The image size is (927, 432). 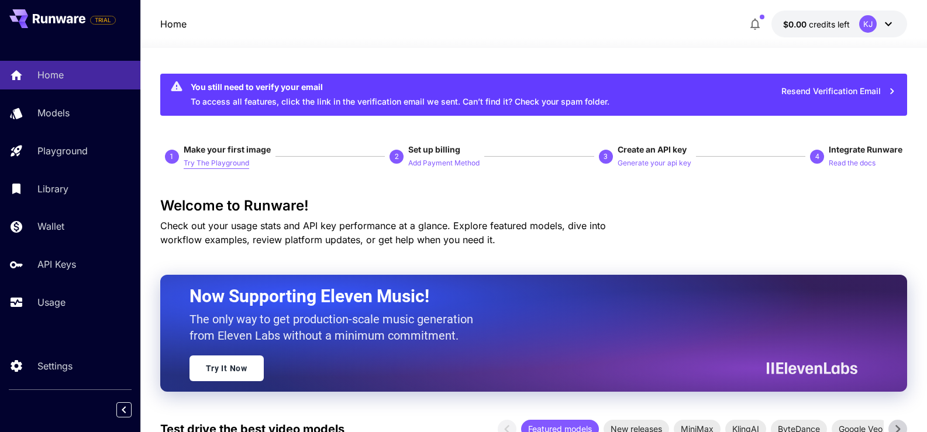 I want to click on span: Integrate Runware, so click(x=866, y=149).